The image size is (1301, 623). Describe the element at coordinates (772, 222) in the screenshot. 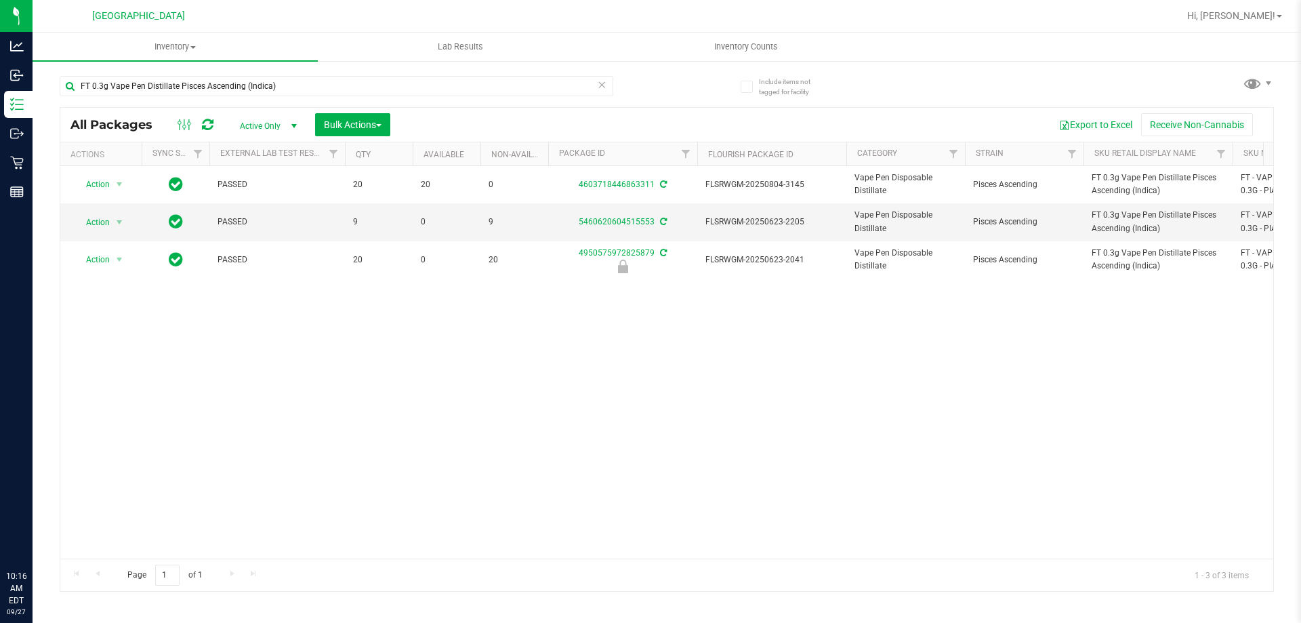

I see `span: FLSRWGM-20250623-2205` at that location.